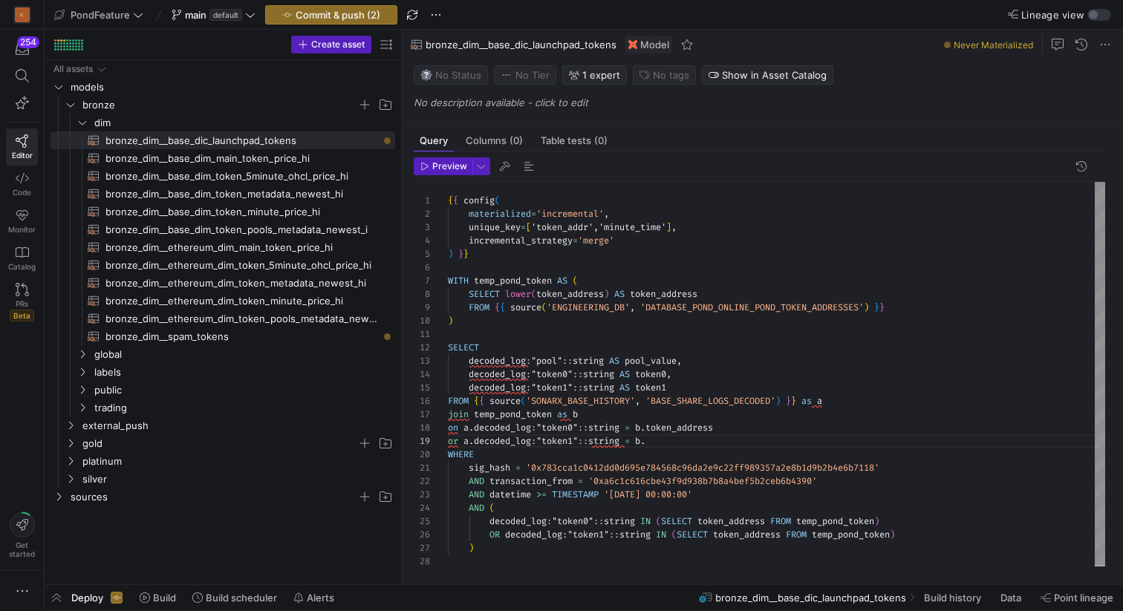  I want to click on span: decoded_log, so click(533, 535).